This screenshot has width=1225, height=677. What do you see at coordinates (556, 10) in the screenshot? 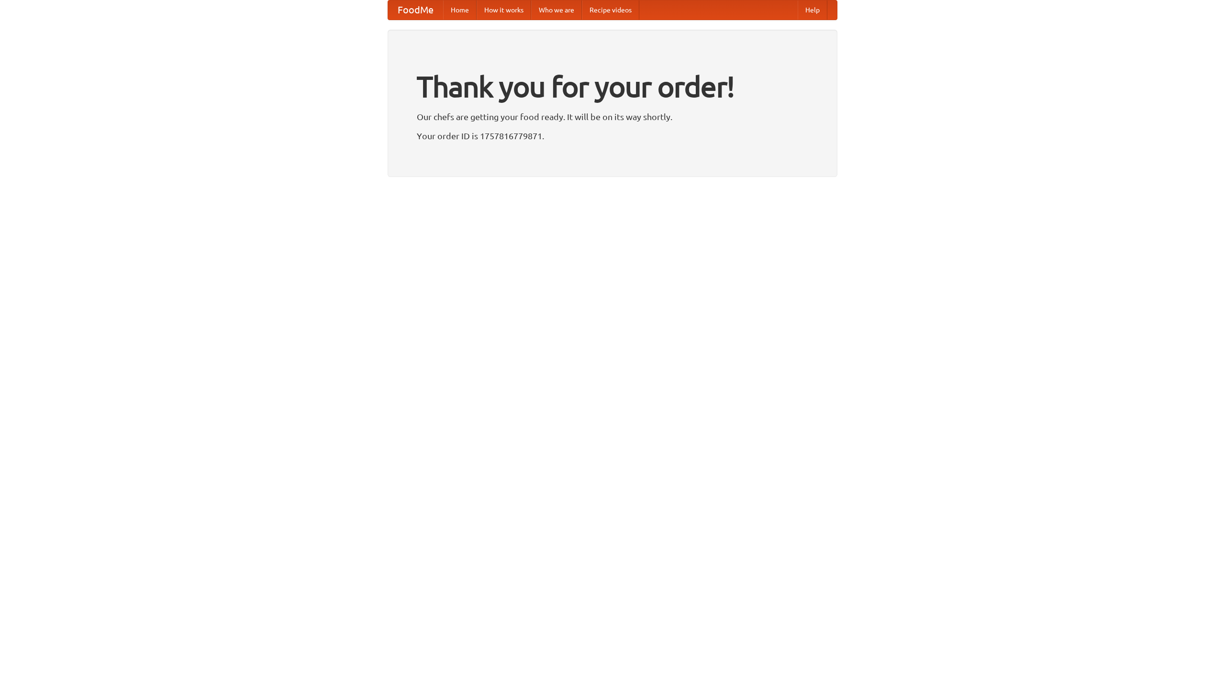
I see `a: Who we are` at bounding box center [556, 10].